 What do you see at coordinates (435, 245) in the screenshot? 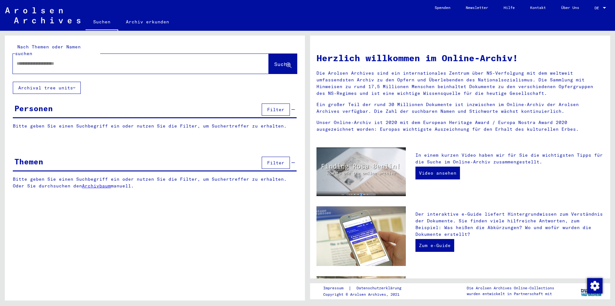
I see `a: Zum e-Guide` at bounding box center [435, 245].